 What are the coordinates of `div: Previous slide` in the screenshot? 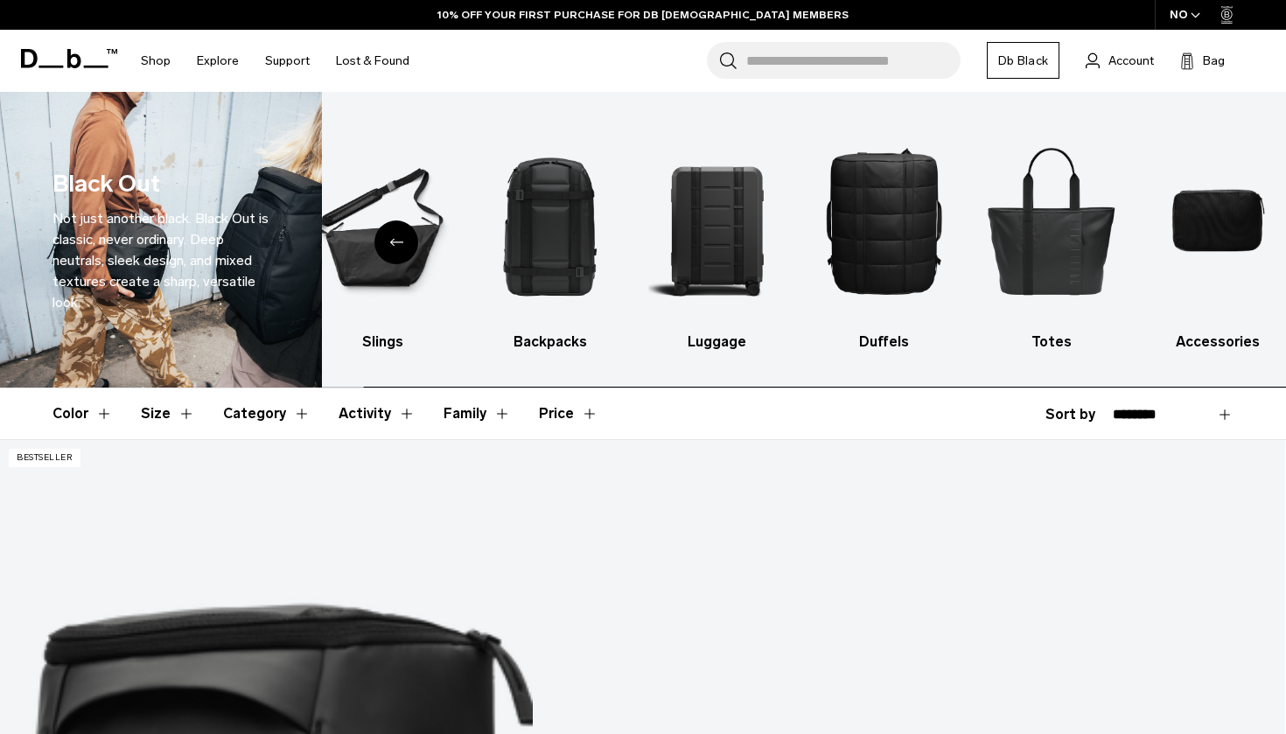 It's located at (396, 242).